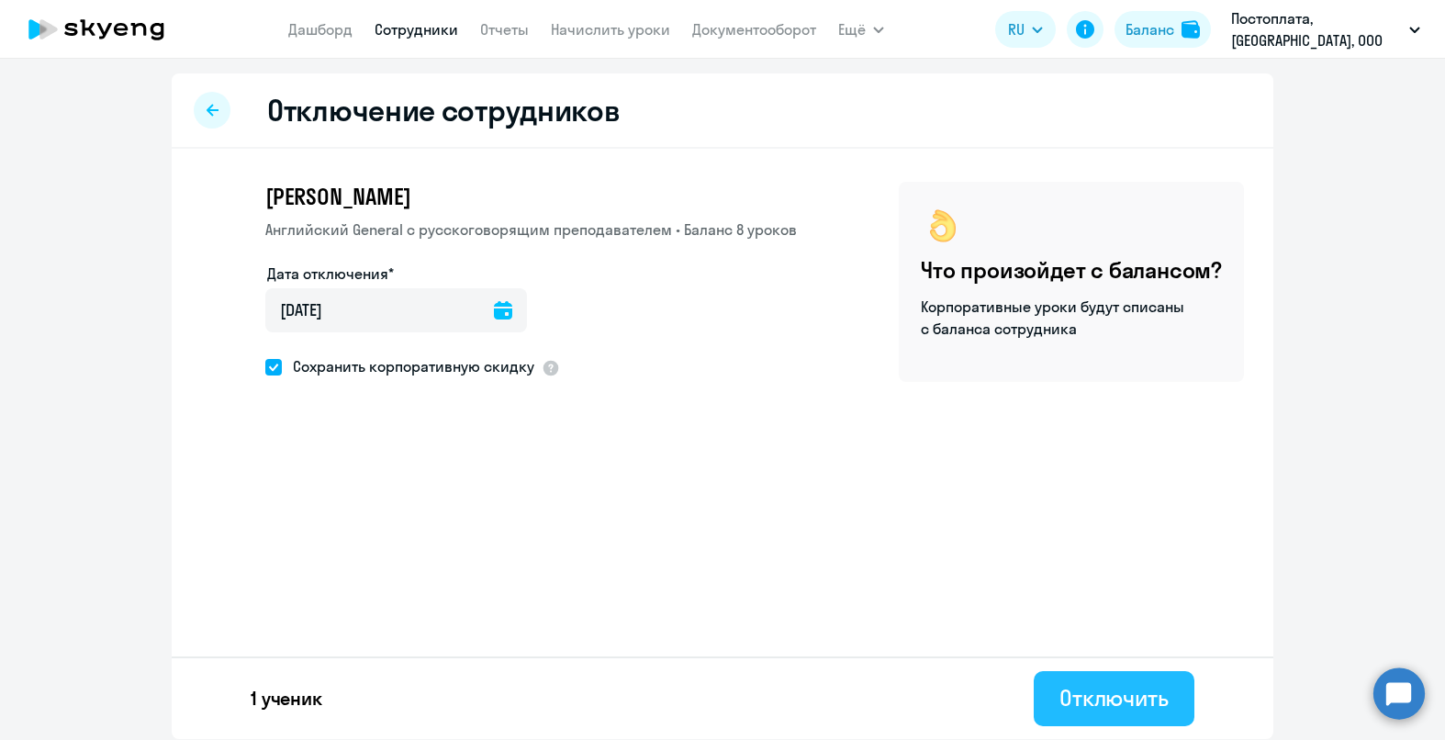 This screenshot has height=740, width=1445. Describe the element at coordinates (1071, 270) in the screenshot. I see `h4: Что произойдет с балансом?` at that location.